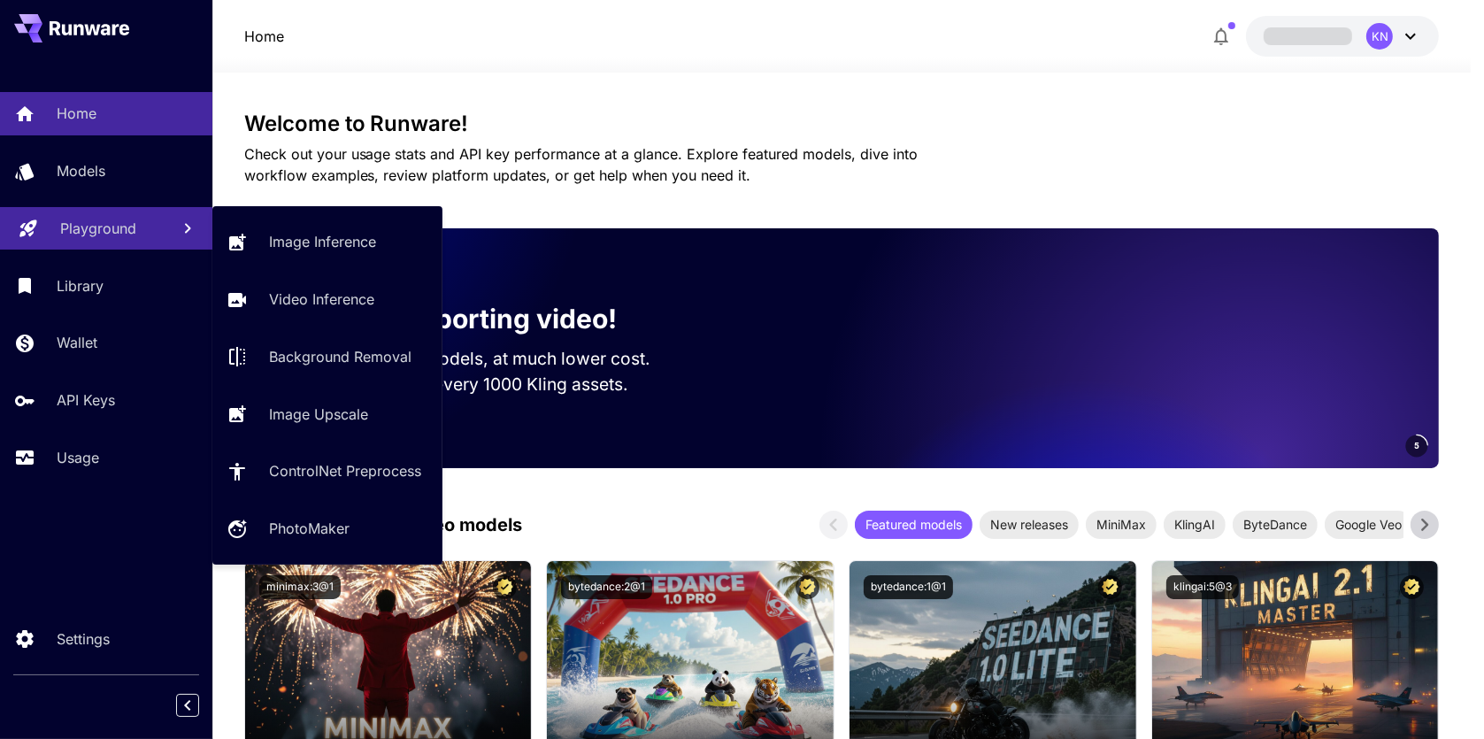 The image size is (1484, 739). I want to click on p: Now supporting video!, so click(470, 319).